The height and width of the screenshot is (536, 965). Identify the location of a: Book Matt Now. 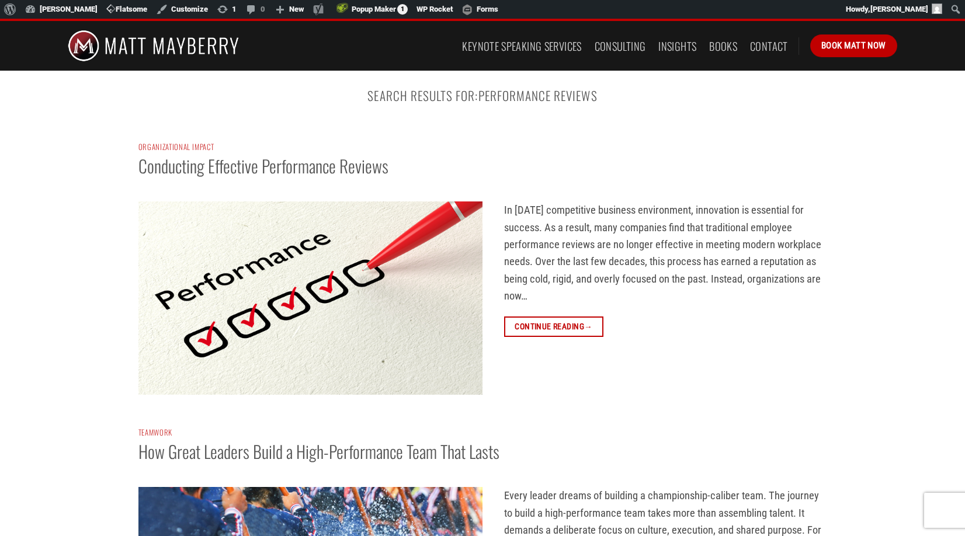
(853, 46).